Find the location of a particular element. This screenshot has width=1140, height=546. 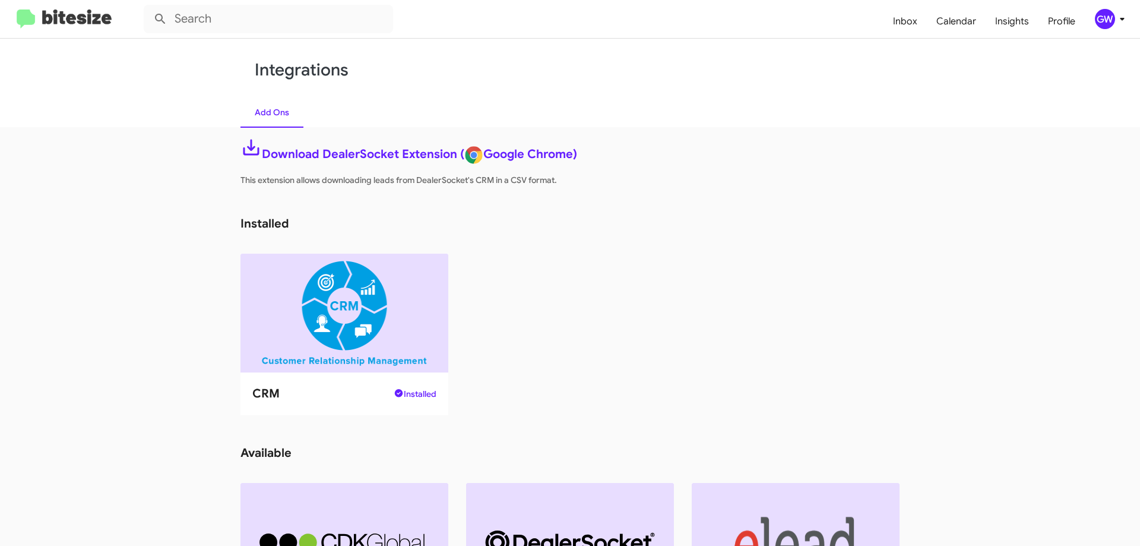

span: Profile is located at coordinates (1062, 21).